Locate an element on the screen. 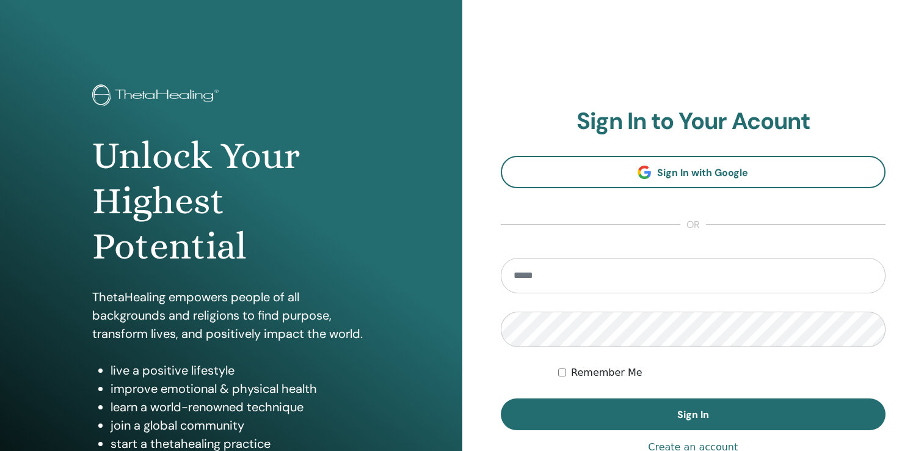 This screenshot has width=924, height=451. label: Remember Me is located at coordinates (606, 372).